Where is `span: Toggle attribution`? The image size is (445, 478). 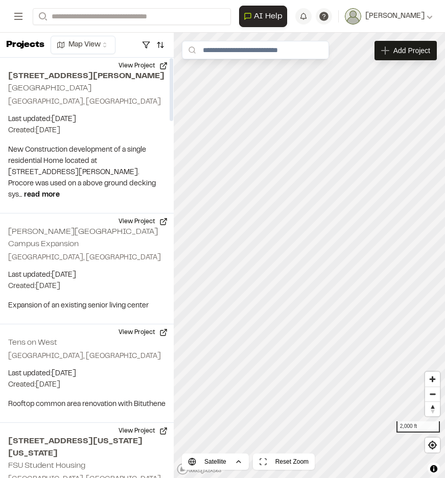 span: Toggle attribution is located at coordinates (434, 469).